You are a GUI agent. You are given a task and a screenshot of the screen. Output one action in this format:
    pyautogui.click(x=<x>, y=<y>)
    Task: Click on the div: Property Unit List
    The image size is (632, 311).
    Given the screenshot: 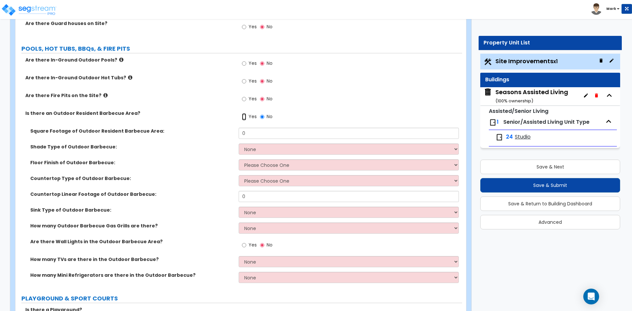 What is the action you would take?
    pyautogui.click(x=550, y=43)
    